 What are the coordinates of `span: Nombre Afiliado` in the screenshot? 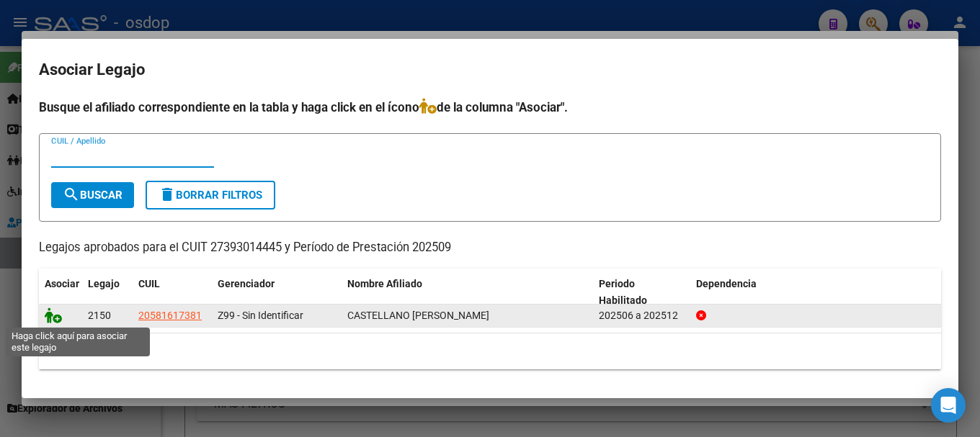 It's located at (385, 284).